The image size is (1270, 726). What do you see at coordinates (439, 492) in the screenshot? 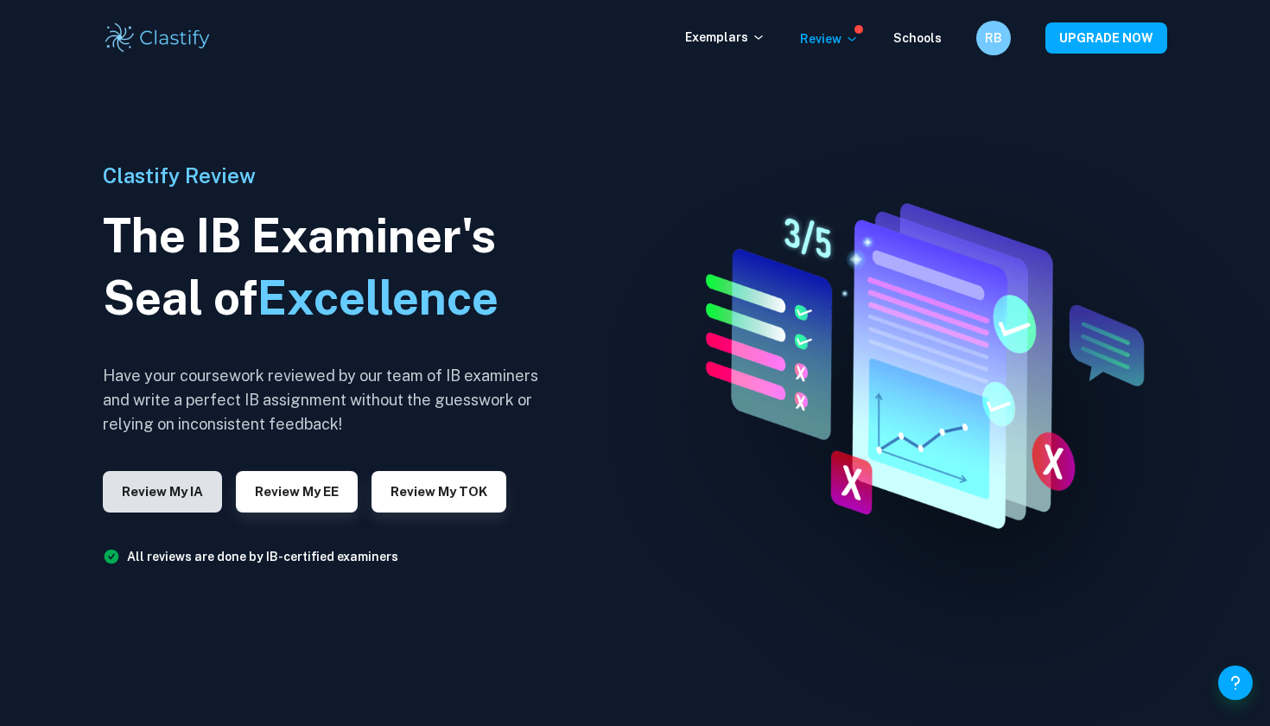
I see `a: Review my TOK` at bounding box center [439, 492].